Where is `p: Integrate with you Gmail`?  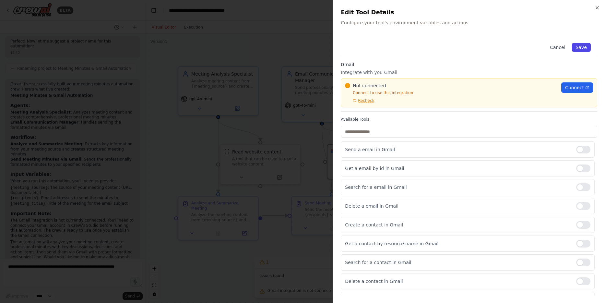
p: Integrate with you Gmail is located at coordinates (469, 72).